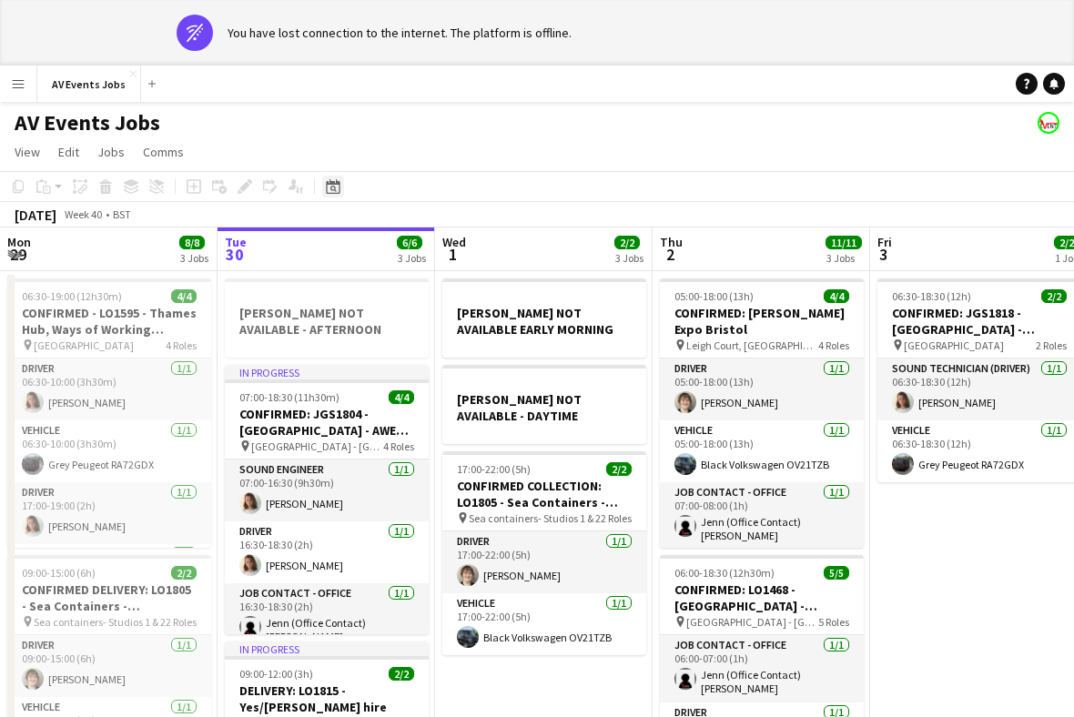 Image resolution: width=1074 pixels, height=717 pixels. Describe the element at coordinates (87, 123) in the screenshot. I see `h1: AV Events Jobs` at that location.